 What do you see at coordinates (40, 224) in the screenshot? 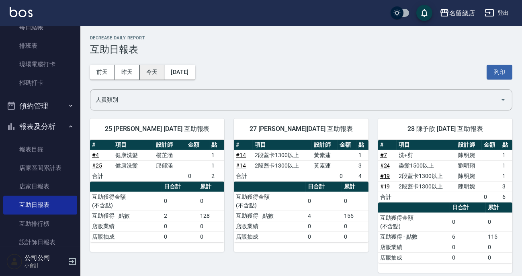
I see `a: 互助排行榜` at bounding box center [40, 224].